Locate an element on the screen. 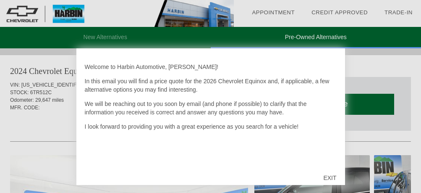 The height and width of the screenshot is (193, 421). p: I look forward to providing you with a great experience as you search for a vehicle! is located at coordinates (211, 126).